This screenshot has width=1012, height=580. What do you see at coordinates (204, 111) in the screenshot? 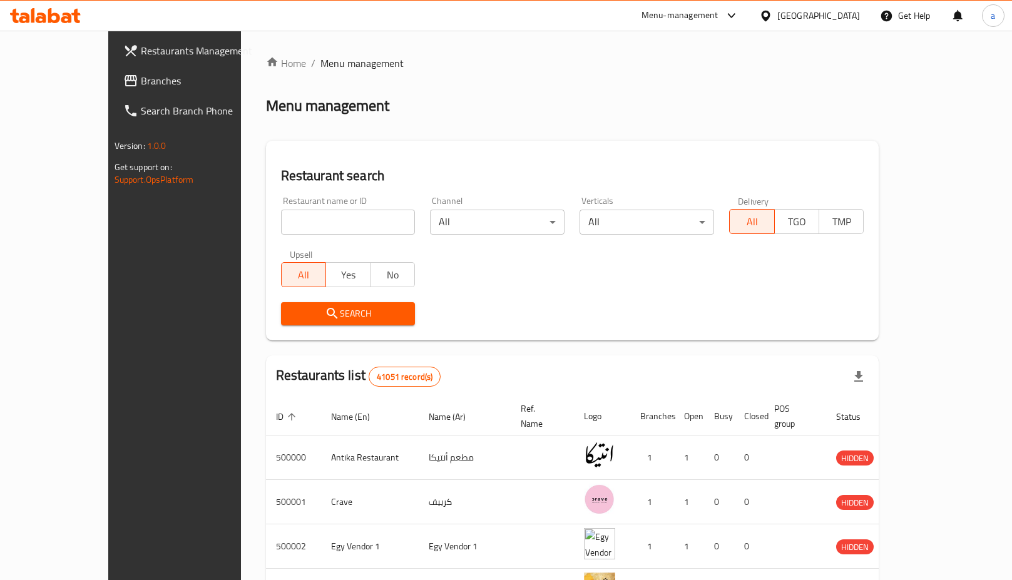
I see `span: Search Branch Phone` at bounding box center [204, 111].